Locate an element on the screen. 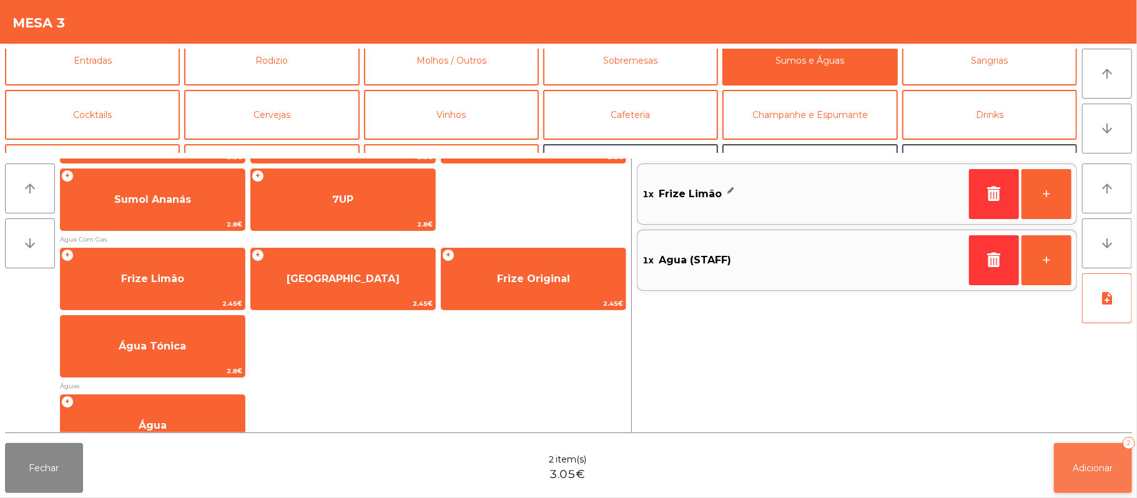 The width and height of the screenshot is (1137, 498). span: Agua Com Gas is located at coordinates (343, 239).